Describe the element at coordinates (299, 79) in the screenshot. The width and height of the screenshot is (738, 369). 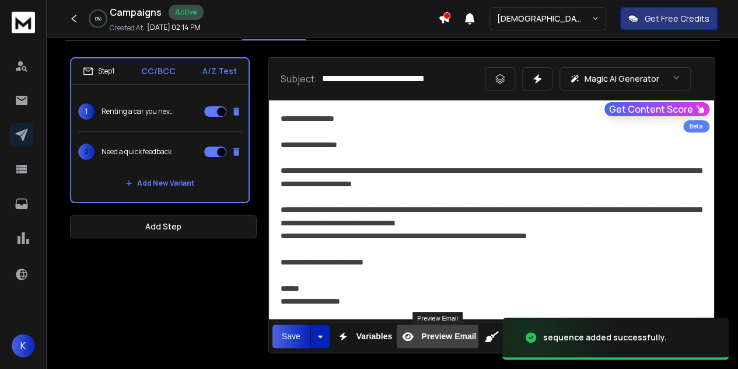
I see `p: Subject:` at that location.